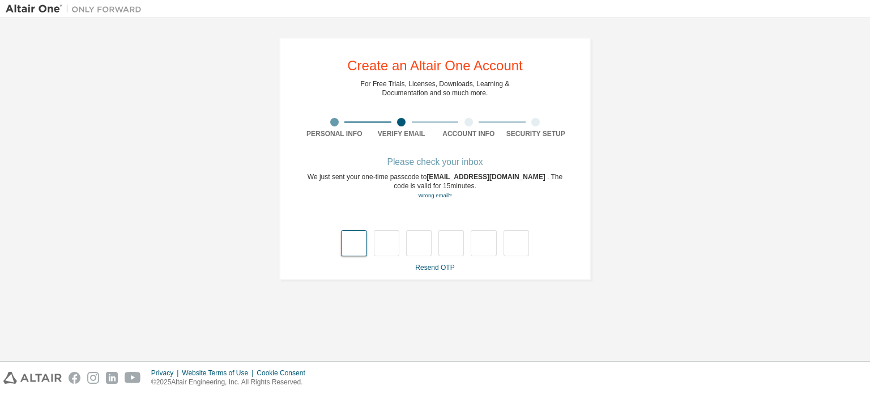 This screenshot has height=394, width=870. What do you see at coordinates (32, 377) in the screenshot?
I see `img: altair_logo.svg` at bounding box center [32, 377].